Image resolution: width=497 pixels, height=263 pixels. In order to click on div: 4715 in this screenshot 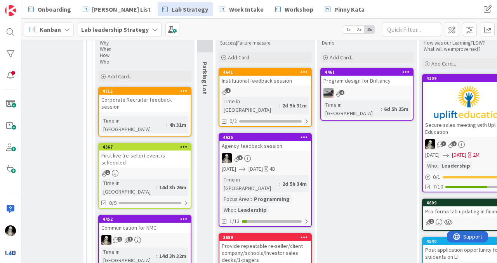, I will do `click(147, 91)`.